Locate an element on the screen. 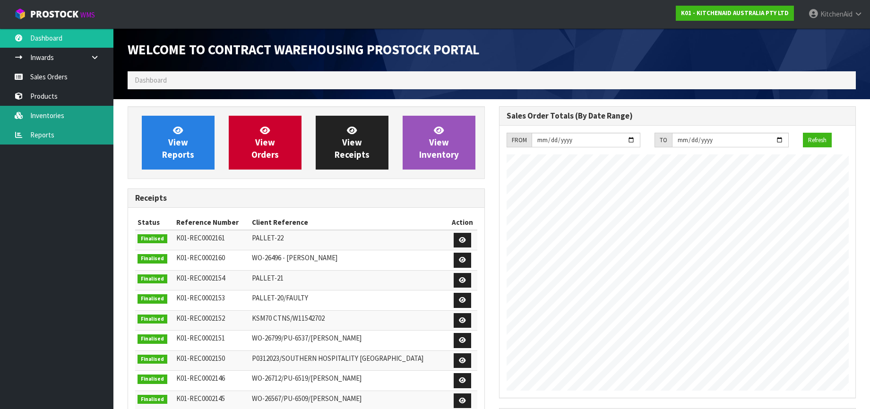  small: WMS is located at coordinates (87, 15).